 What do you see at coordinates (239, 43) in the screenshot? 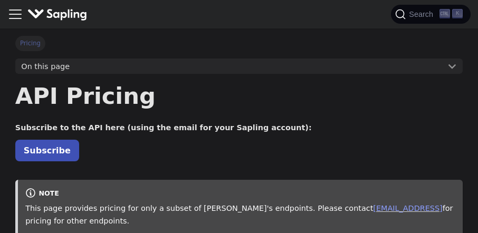
I see `nav: Breadcrumbs` at bounding box center [239, 43].